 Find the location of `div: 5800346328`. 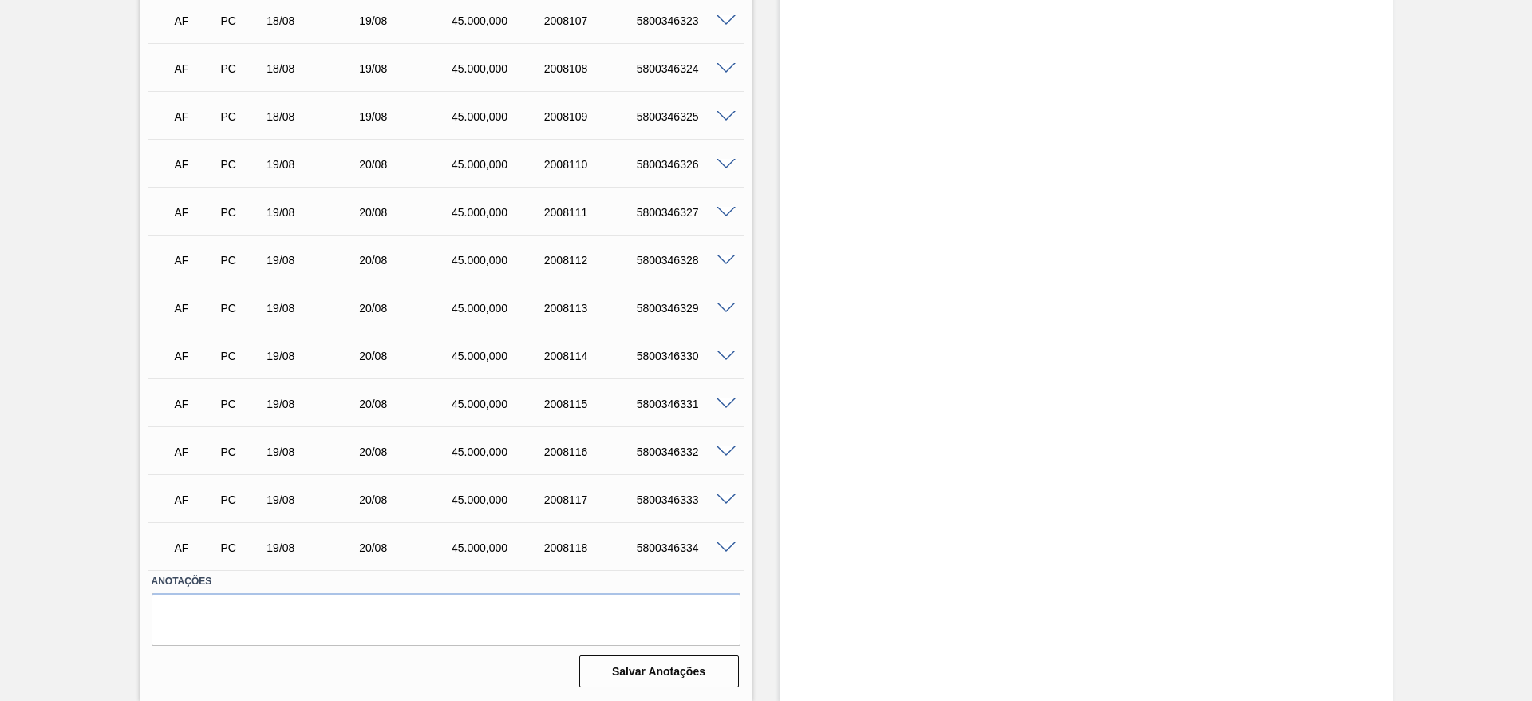

div: 5800346328 is located at coordinates (685, 260).